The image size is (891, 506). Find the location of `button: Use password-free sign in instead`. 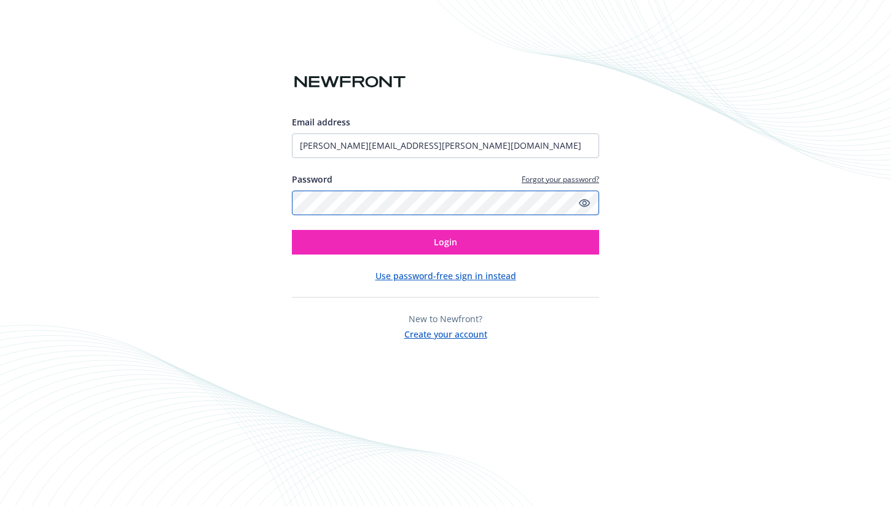

button: Use password-free sign in instead is located at coordinates (445, 275).